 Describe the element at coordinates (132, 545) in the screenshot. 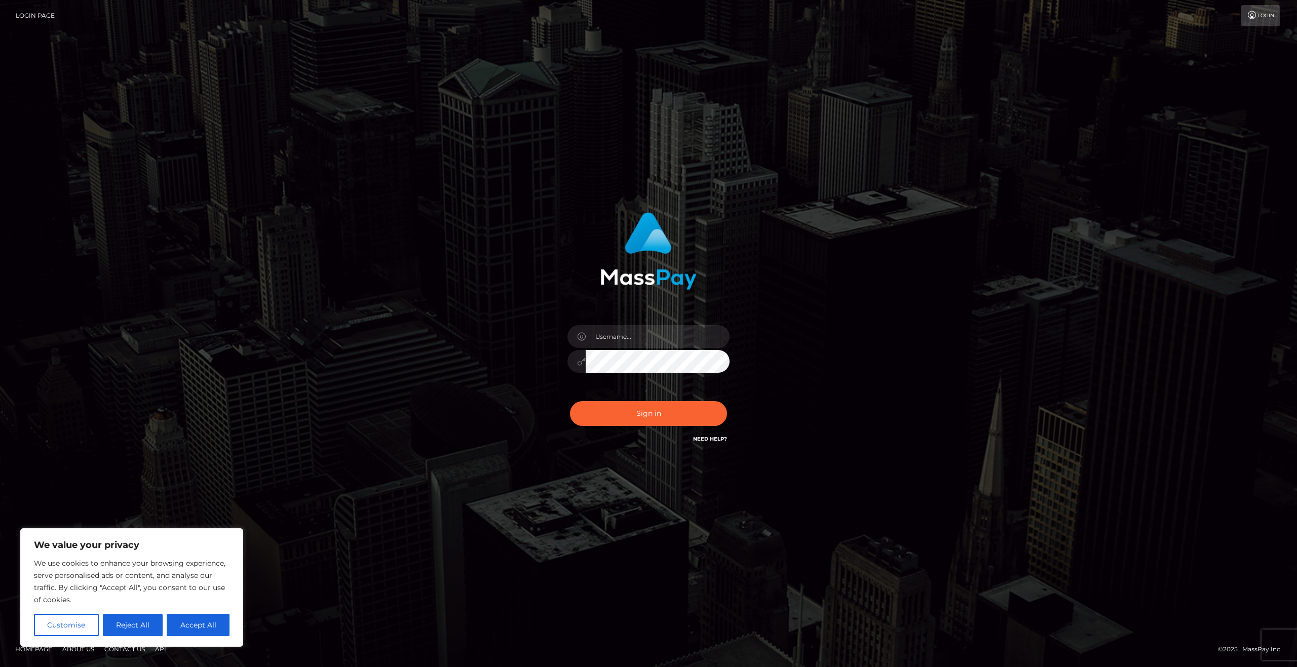

I see `p: We value your privacy` at that location.